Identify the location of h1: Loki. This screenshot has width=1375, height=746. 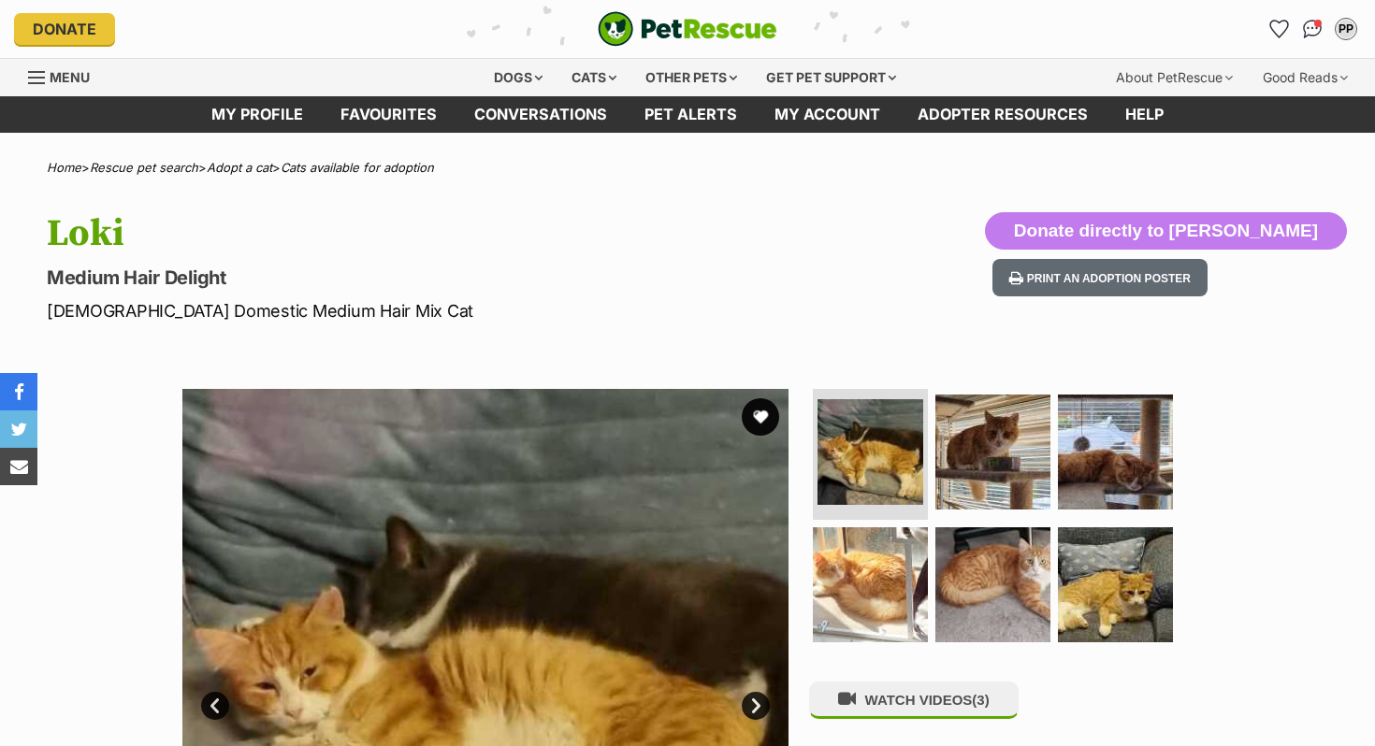
(442, 234).